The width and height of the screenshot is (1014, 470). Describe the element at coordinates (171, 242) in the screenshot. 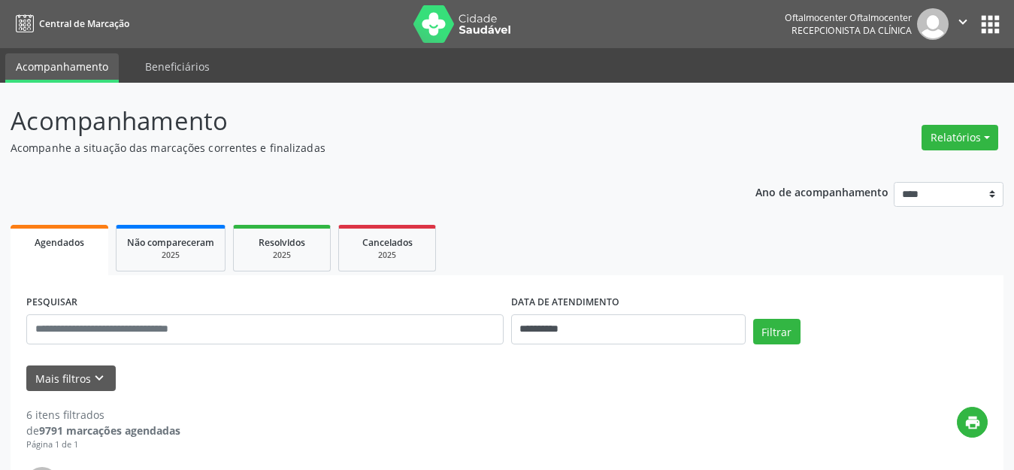

I see `span: Não compareceram` at that location.